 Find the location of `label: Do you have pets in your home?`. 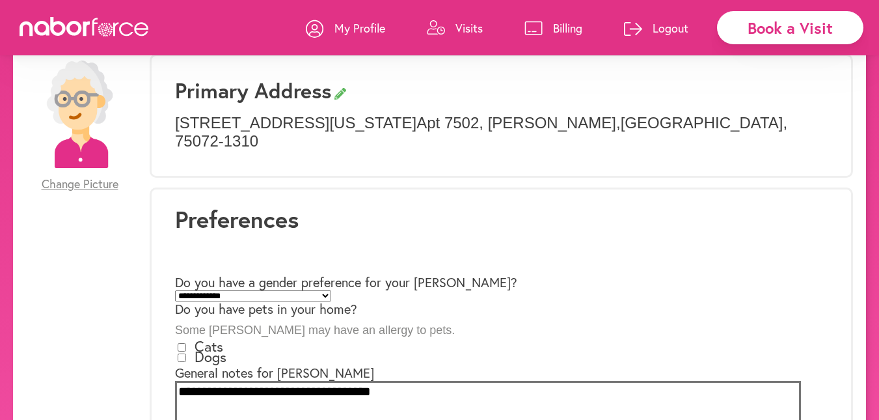

label: Do you have pets in your home? is located at coordinates (266, 308).